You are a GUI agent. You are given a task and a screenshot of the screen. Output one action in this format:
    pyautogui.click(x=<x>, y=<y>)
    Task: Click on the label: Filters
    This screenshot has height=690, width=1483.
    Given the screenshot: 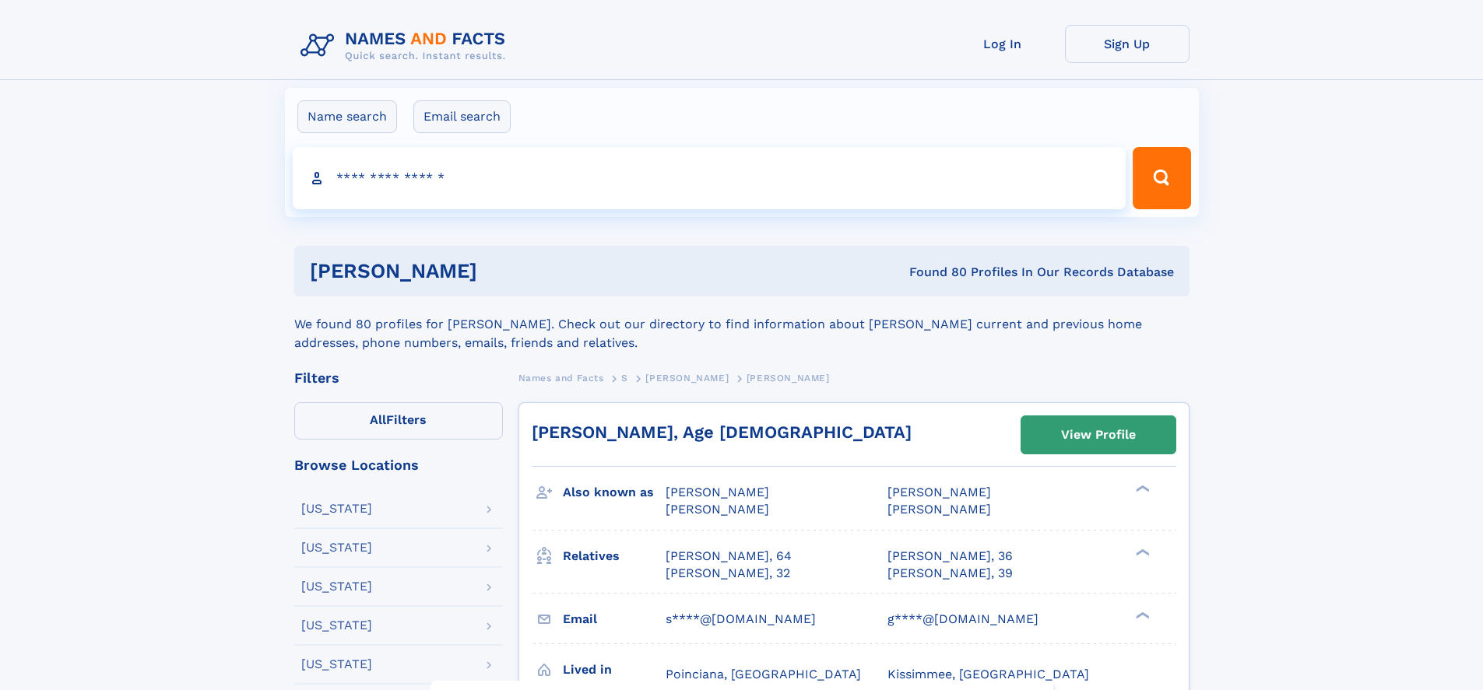 What is the action you would take?
    pyautogui.click(x=399, y=421)
    